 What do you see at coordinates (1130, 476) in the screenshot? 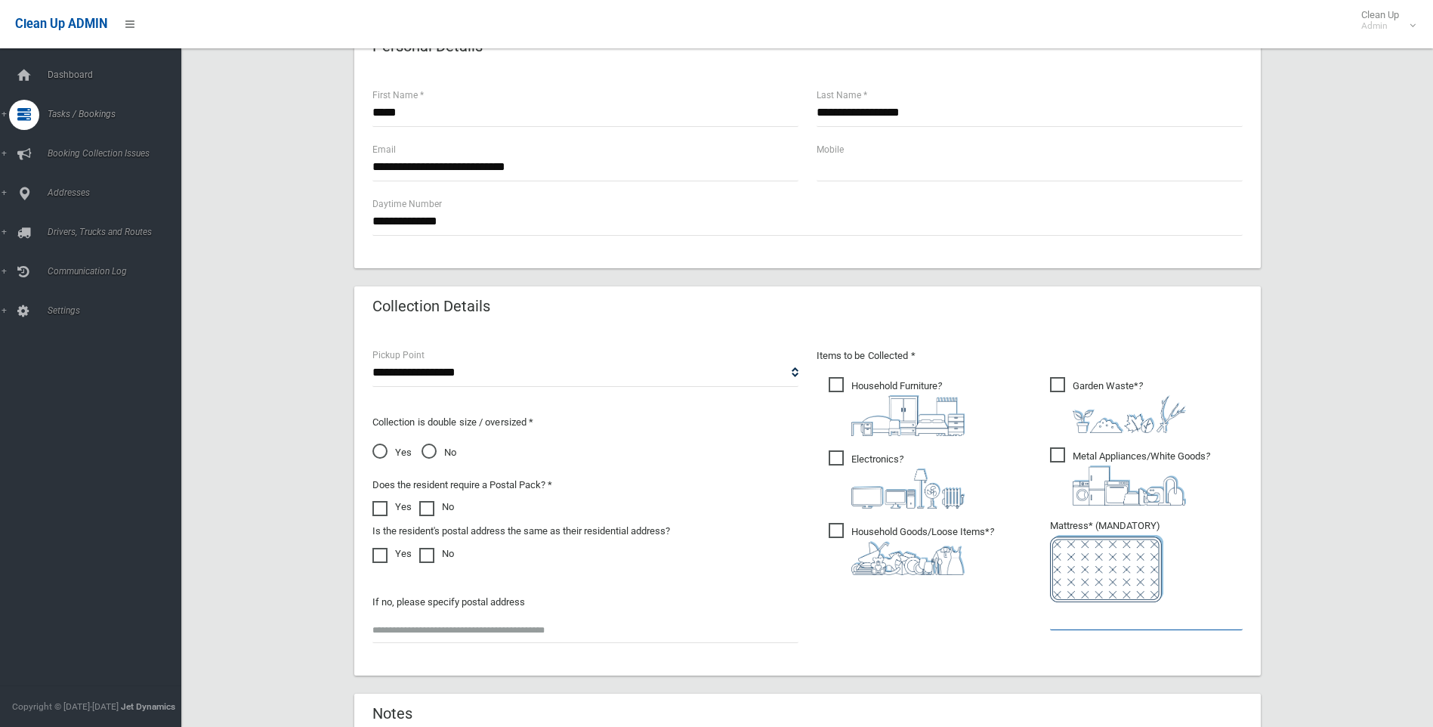
I see `span: Metal Appliances/White Goods` at bounding box center [1130, 476].